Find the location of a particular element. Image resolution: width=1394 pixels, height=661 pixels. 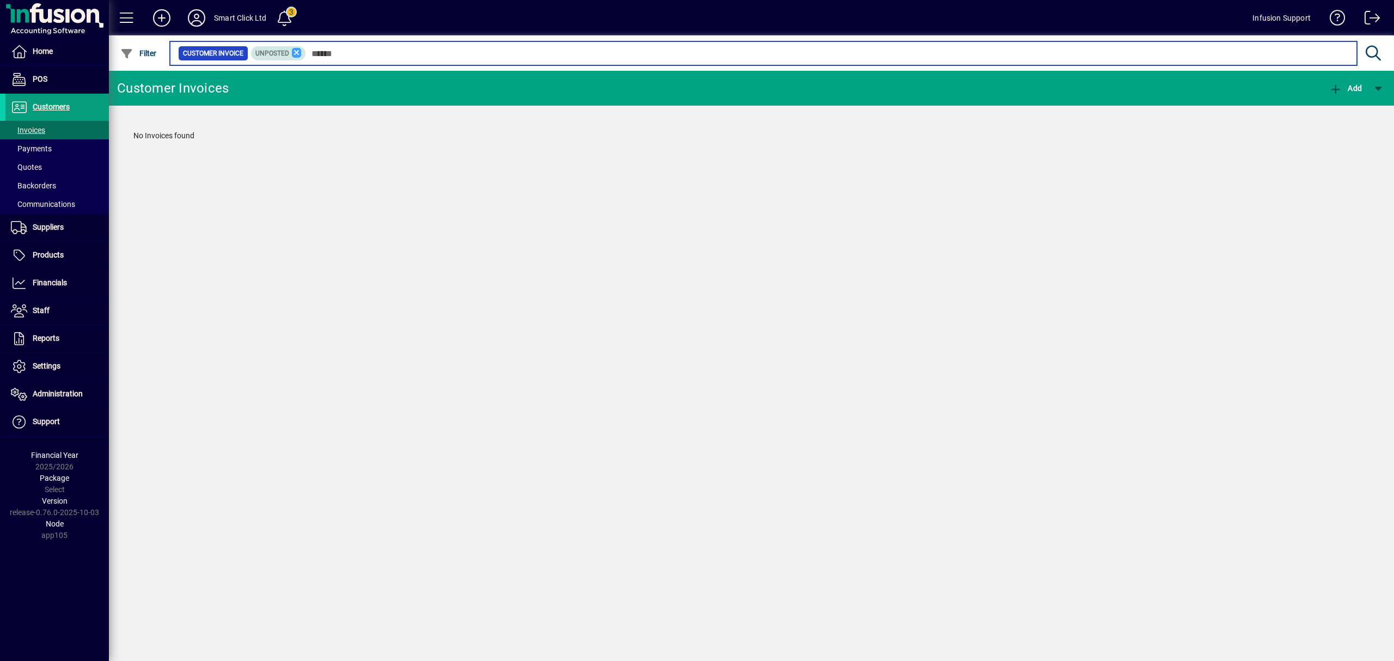

a: Suppliers is located at coordinates (57, 228).